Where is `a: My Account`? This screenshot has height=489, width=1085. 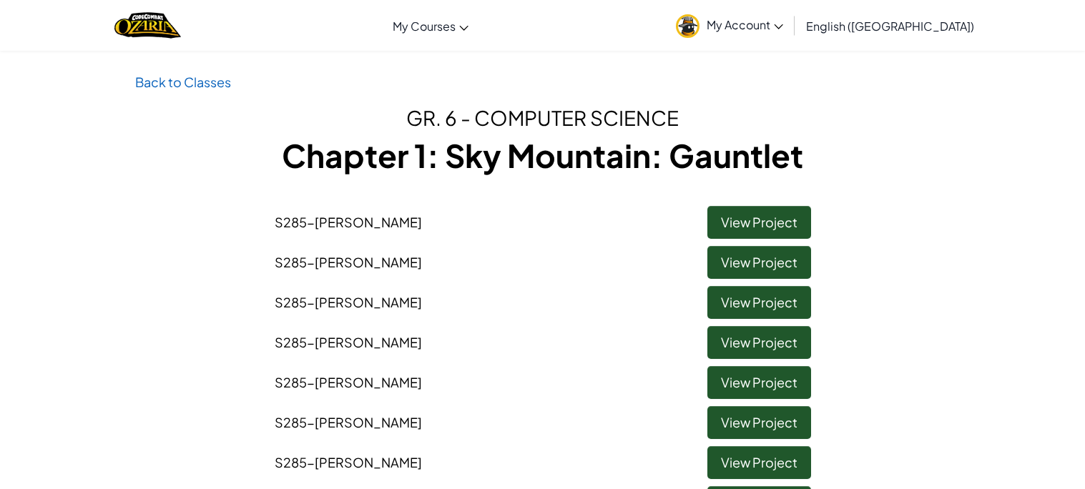
a: My Account is located at coordinates (730, 25).